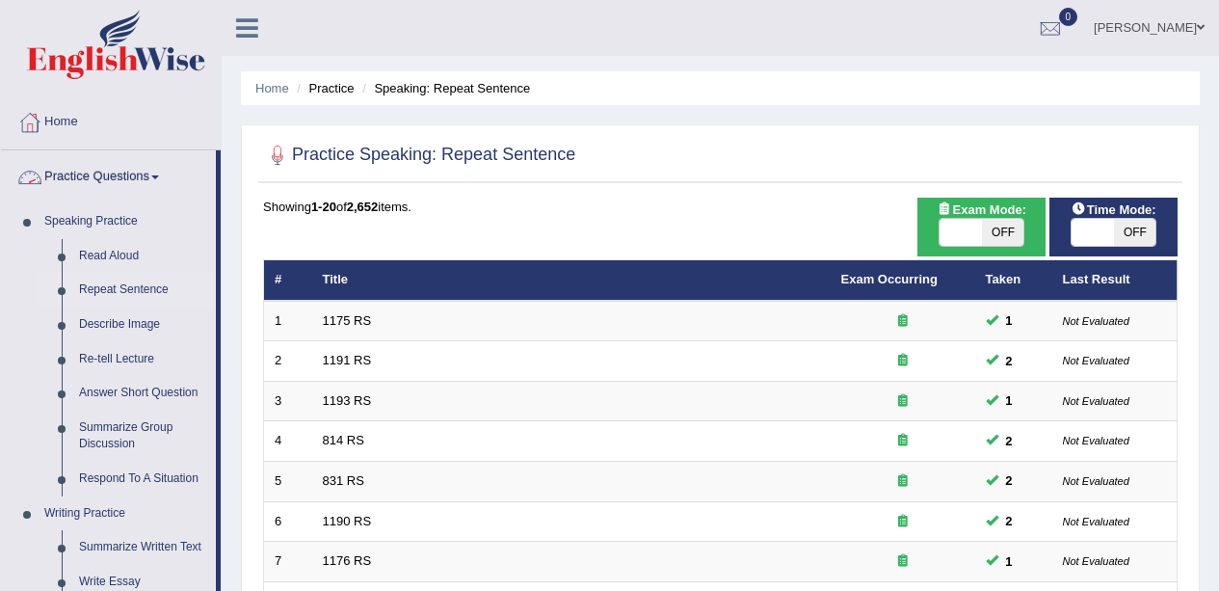 This screenshot has height=591, width=1219. Describe the element at coordinates (324, 206) in the screenshot. I see `b: 1-20` at that location.